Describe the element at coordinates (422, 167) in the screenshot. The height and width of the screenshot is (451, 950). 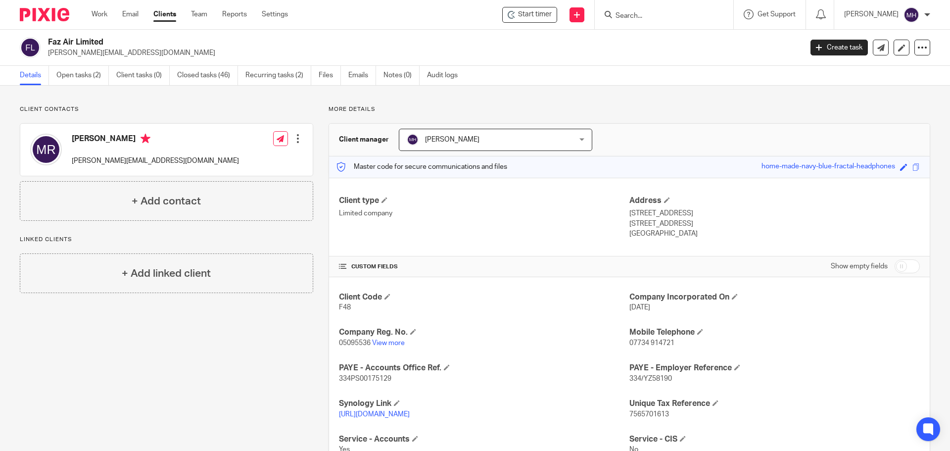
I see `p: Master code for secure communications and files` at that location.